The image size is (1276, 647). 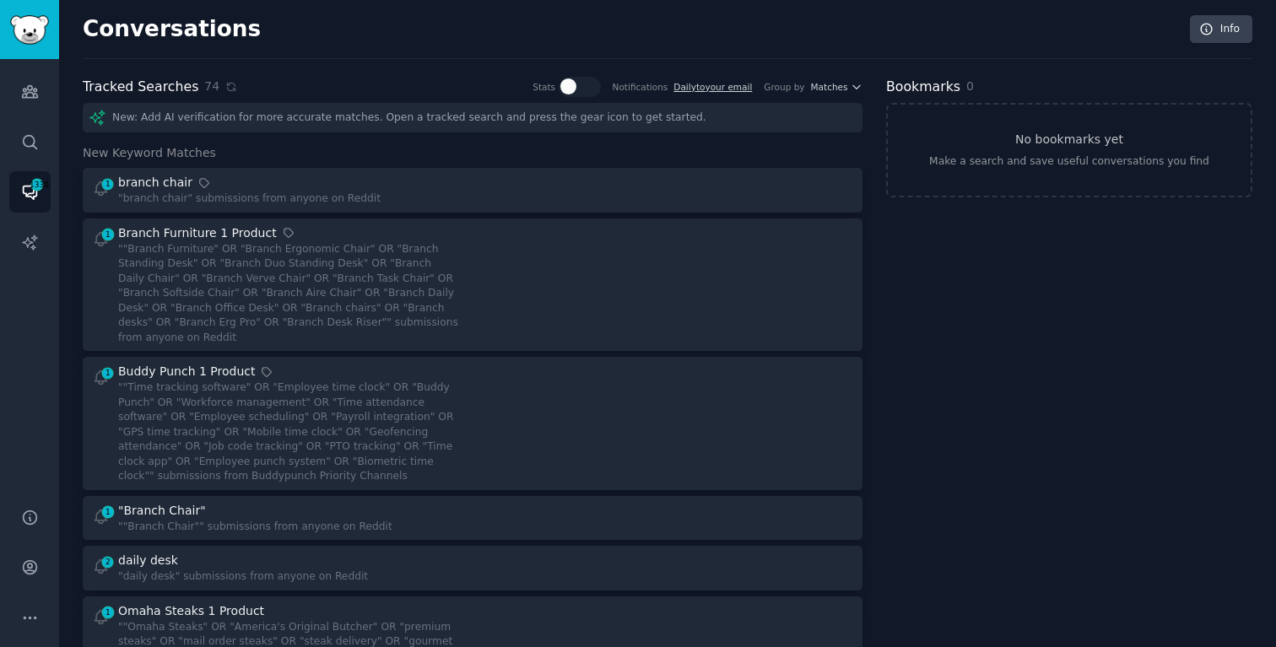 What do you see at coordinates (712, 87) in the screenshot?
I see `a: Dailytoyour email` at bounding box center [712, 87].